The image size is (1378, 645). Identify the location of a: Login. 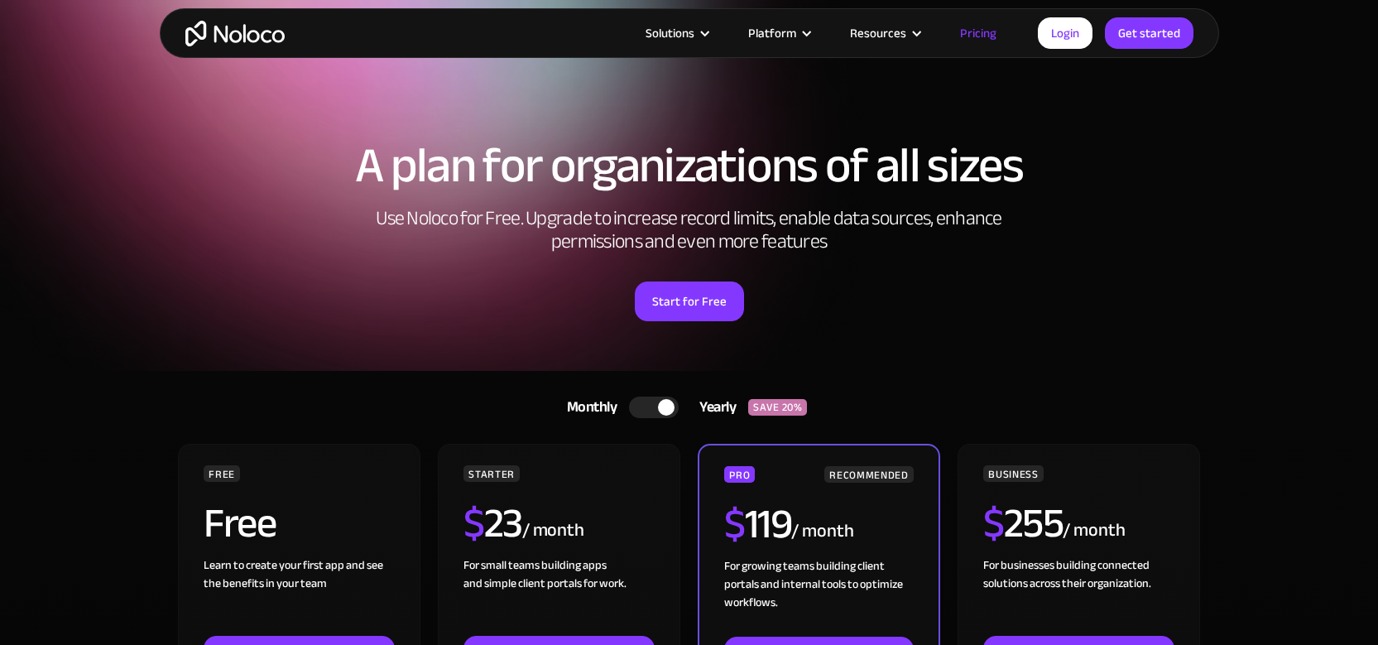
(1065, 33).